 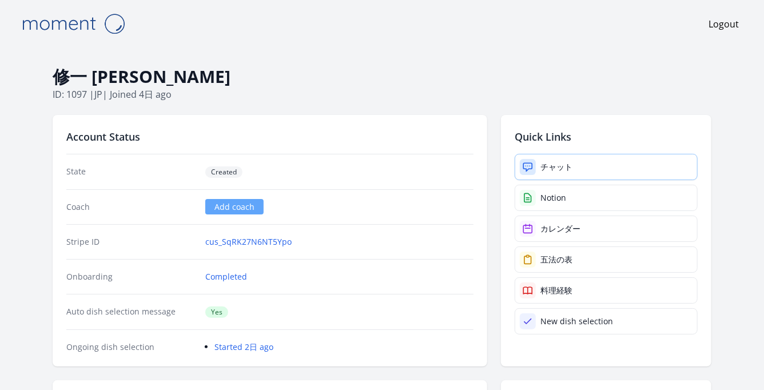 What do you see at coordinates (724, 24) in the screenshot?
I see `a: Logout` at bounding box center [724, 24].